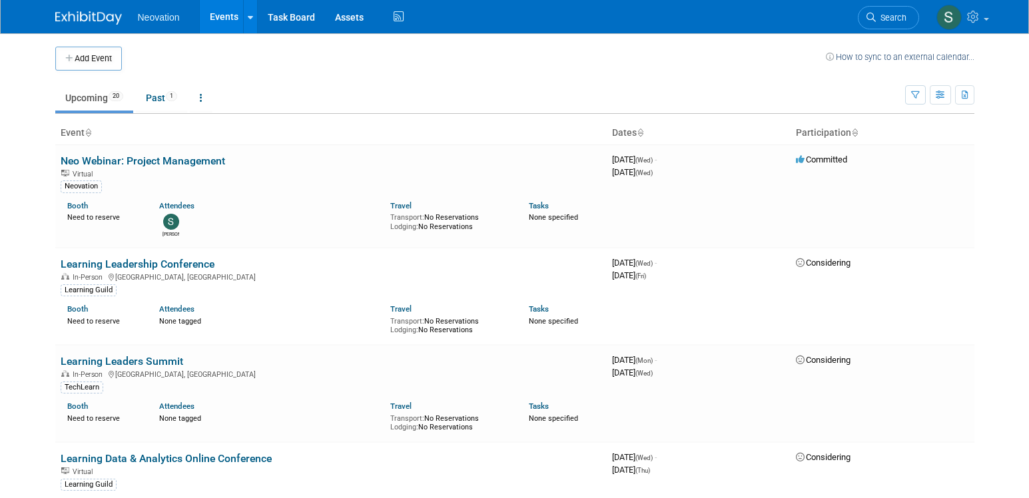 Image resolution: width=1029 pixels, height=498 pixels. What do you see at coordinates (88, 132) in the screenshot?
I see `a: Sort by Event Name` at bounding box center [88, 132].